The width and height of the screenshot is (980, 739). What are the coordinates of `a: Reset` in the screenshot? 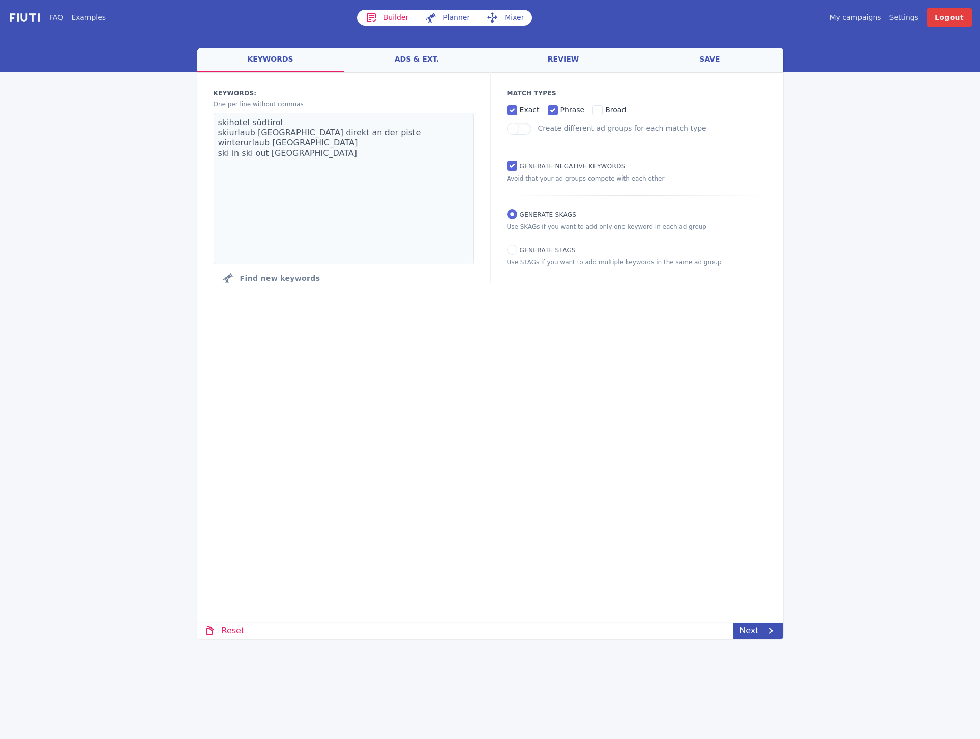 It's located at (224, 631).